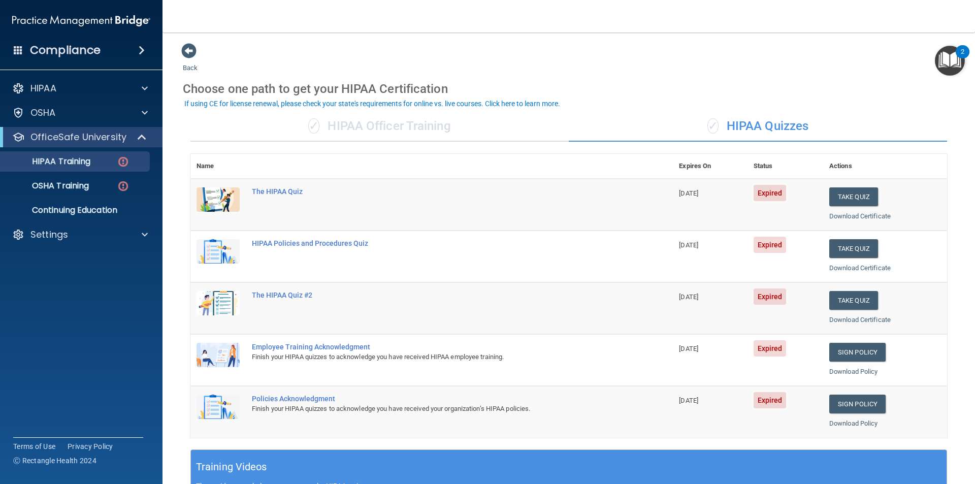  What do you see at coordinates (76, 210) in the screenshot?
I see `p: Continuing Education` at bounding box center [76, 210].